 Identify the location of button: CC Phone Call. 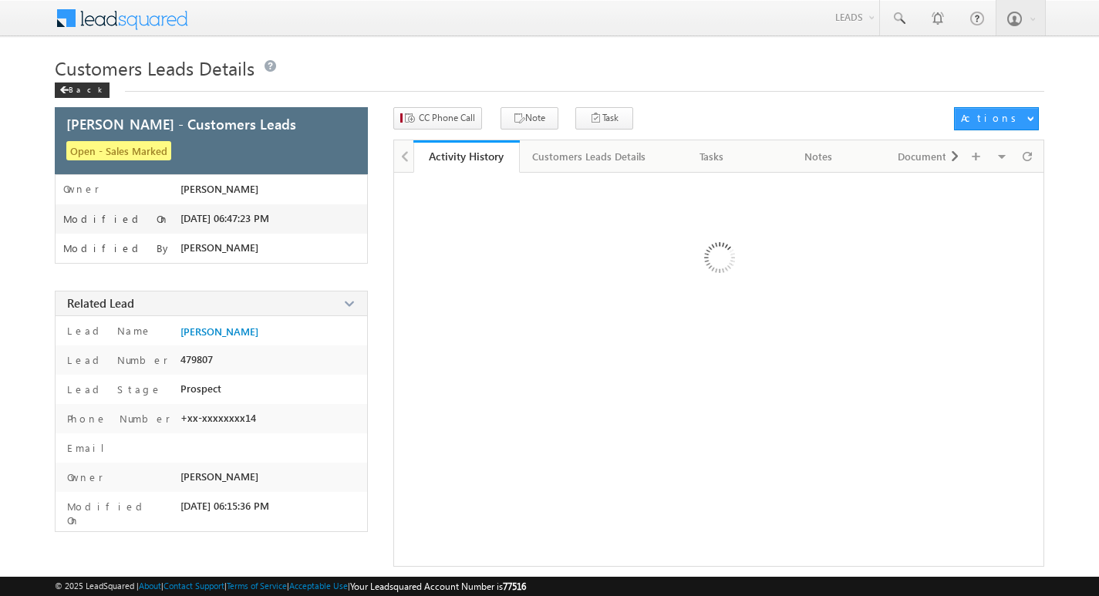
(437, 118).